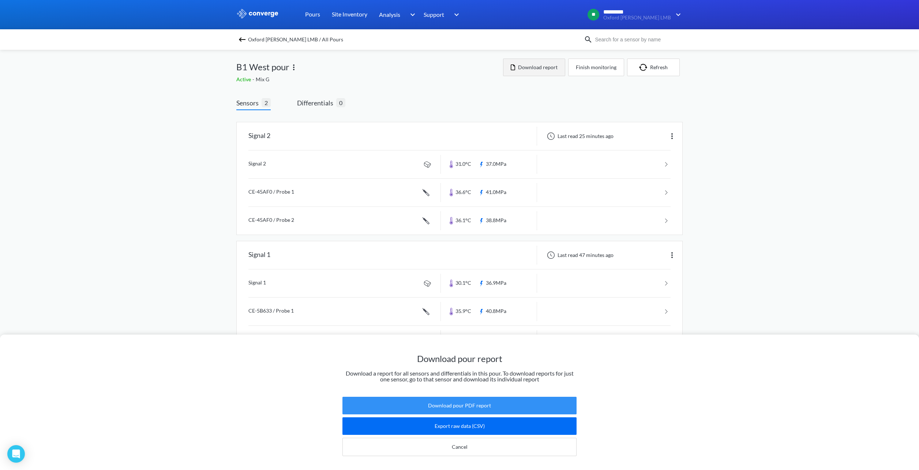 This screenshot has height=470, width=919. What do you see at coordinates (460, 359) in the screenshot?
I see `h1: Download pour report` at bounding box center [460, 359].